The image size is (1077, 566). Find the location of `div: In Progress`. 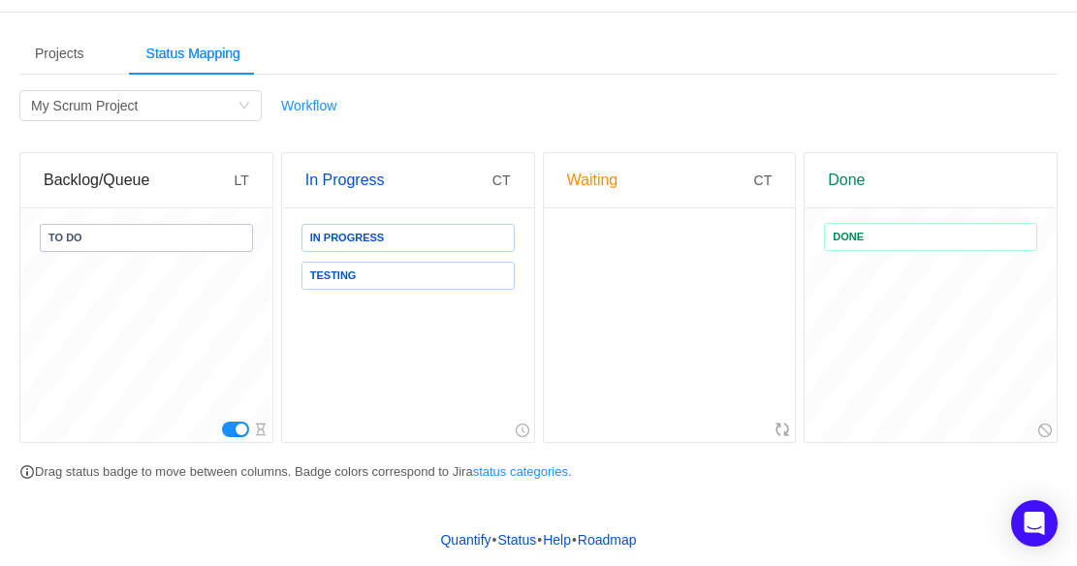

div: In Progress is located at coordinates (398, 180).